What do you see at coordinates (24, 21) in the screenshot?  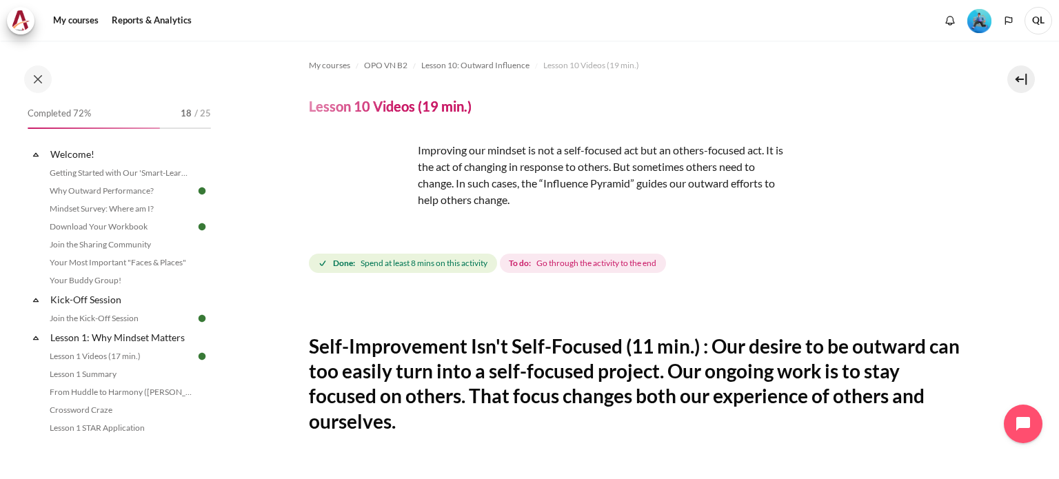 I see `a: Architeck Architeck` at bounding box center [24, 21].